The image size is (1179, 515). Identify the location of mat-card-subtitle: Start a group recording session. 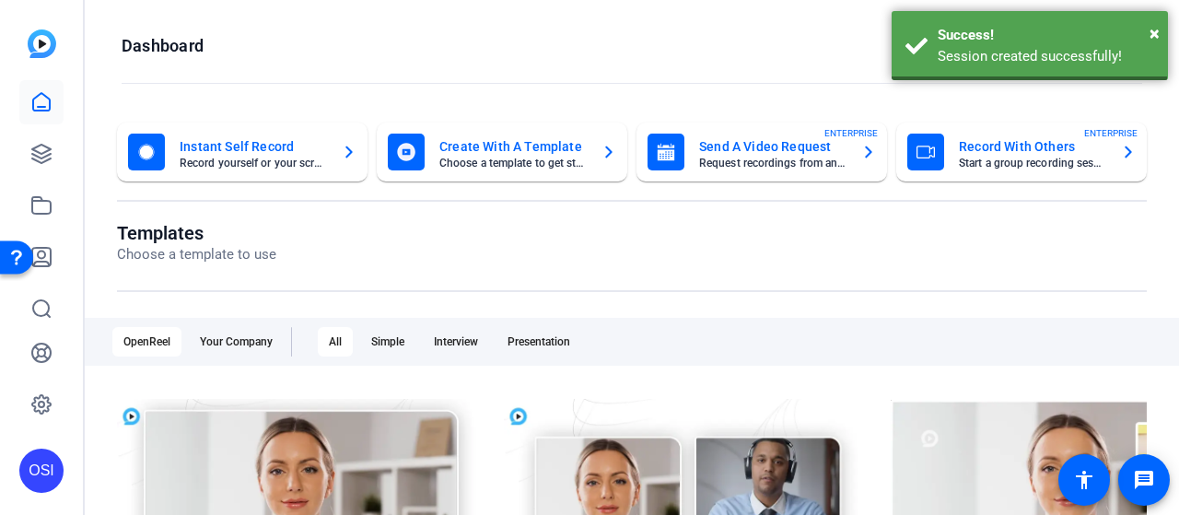
(1033, 163).